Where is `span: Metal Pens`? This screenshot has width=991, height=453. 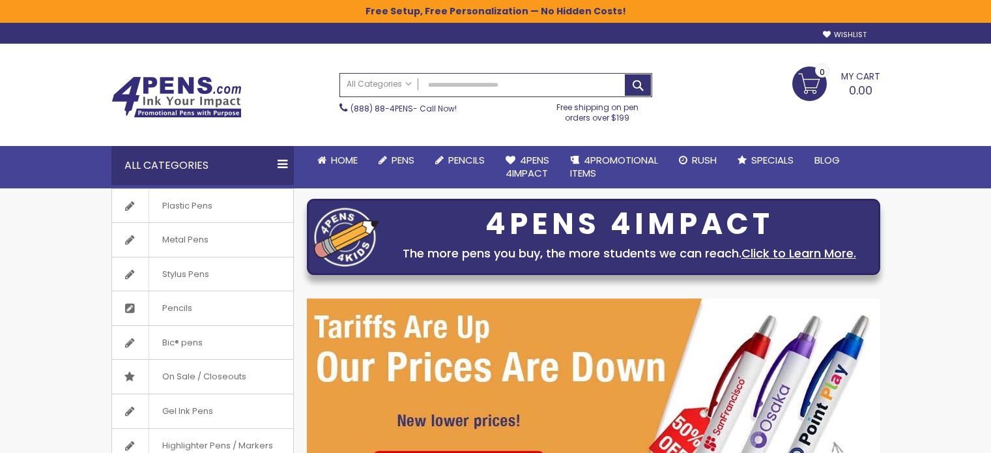 span: Metal Pens is located at coordinates (185, 240).